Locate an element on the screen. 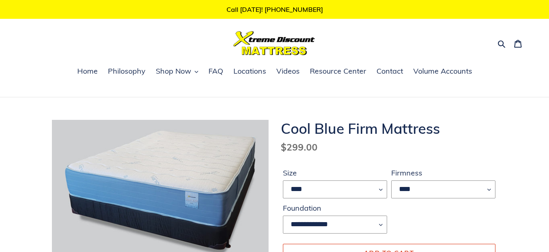  span: Contact is located at coordinates (389, 71).